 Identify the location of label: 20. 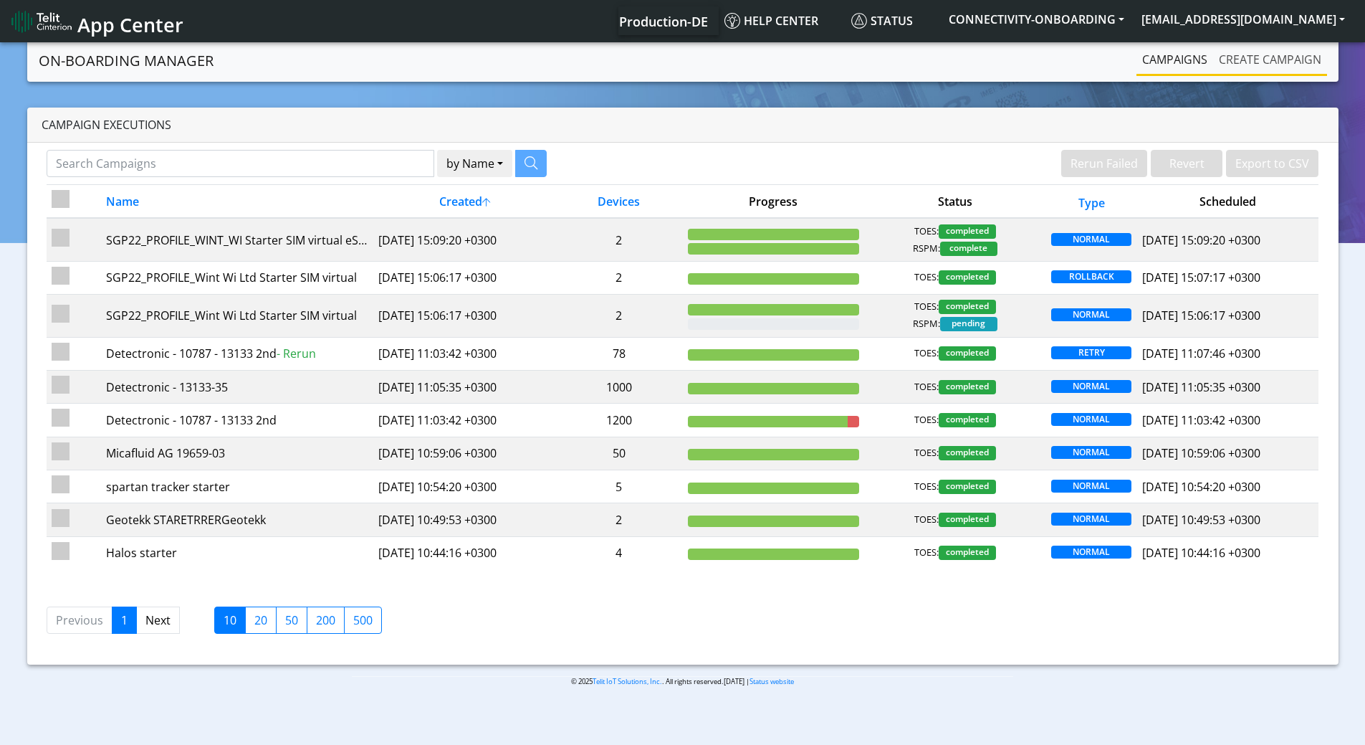
(261, 620).